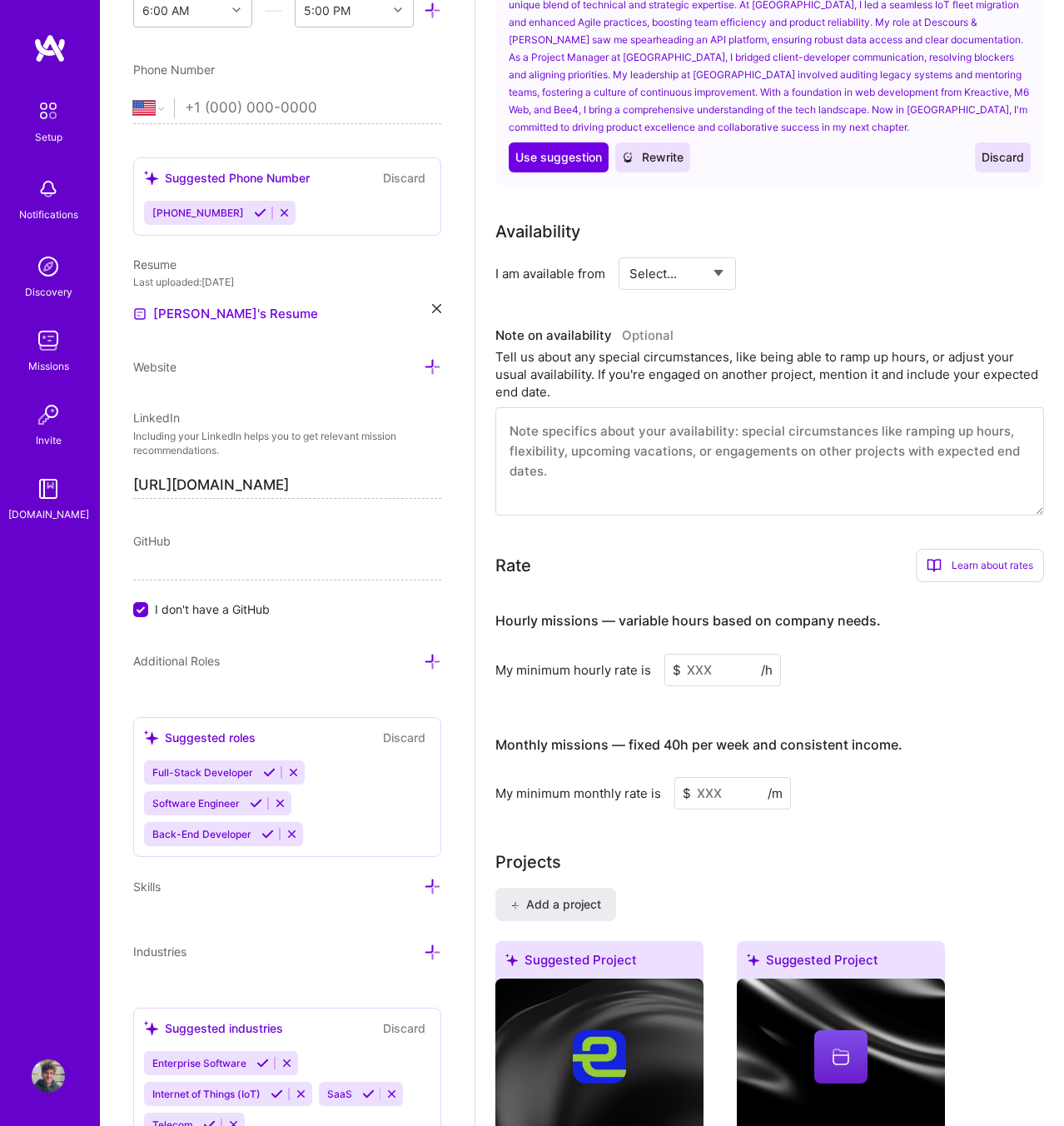 The image size is (1064, 1126). I want to click on button: Rewrite, so click(653, 158).